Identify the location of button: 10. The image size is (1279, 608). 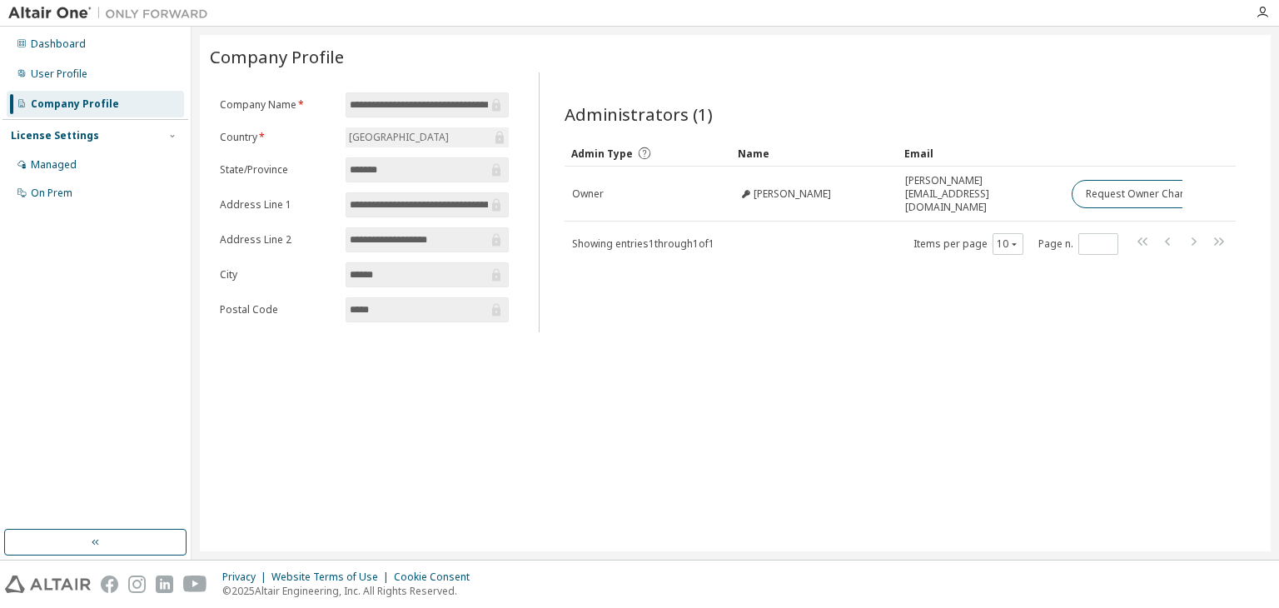
(1007, 244).